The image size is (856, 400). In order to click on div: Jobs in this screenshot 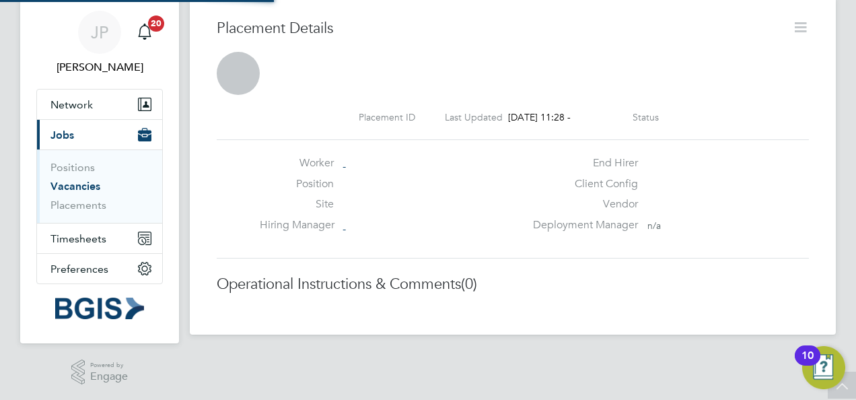, I will do `click(100, 186)`.